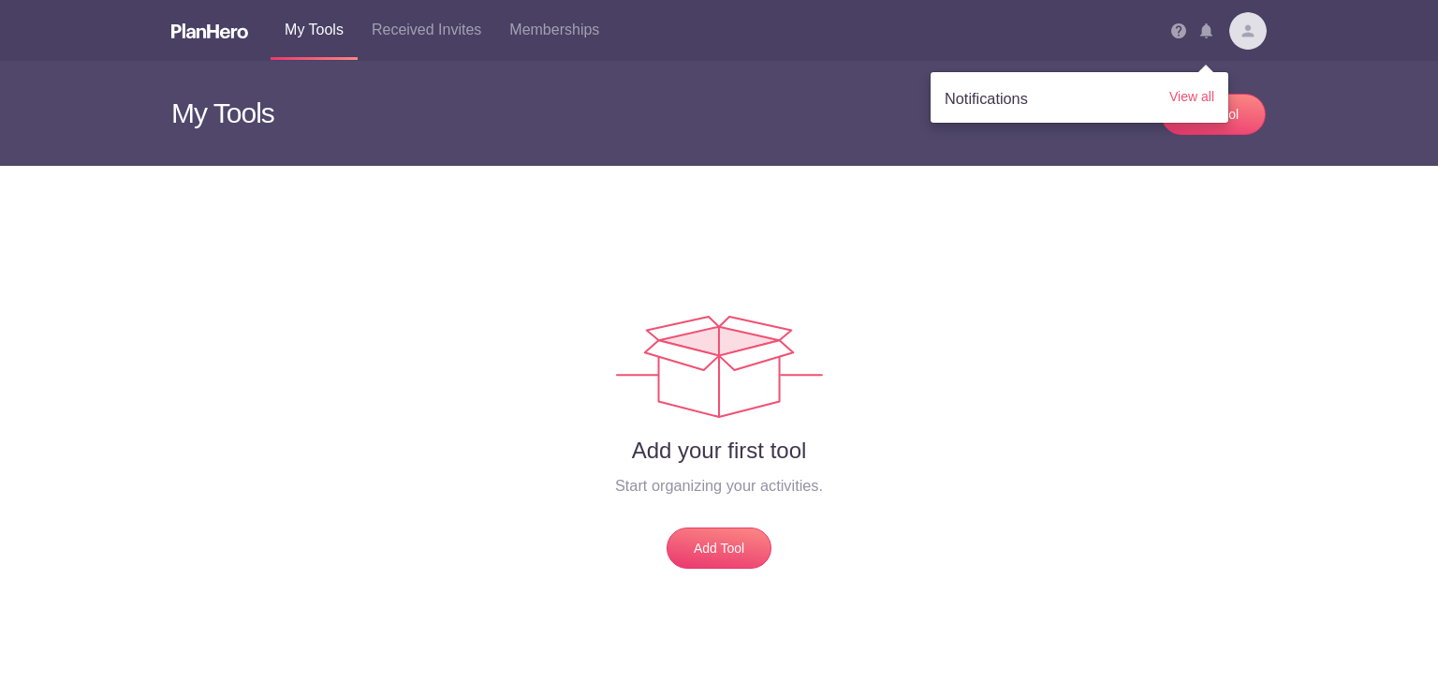 This screenshot has height=684, width=1438. Describe the element at coordinates (1192, 96) in the screenshot. I see `a: View all` at that location.